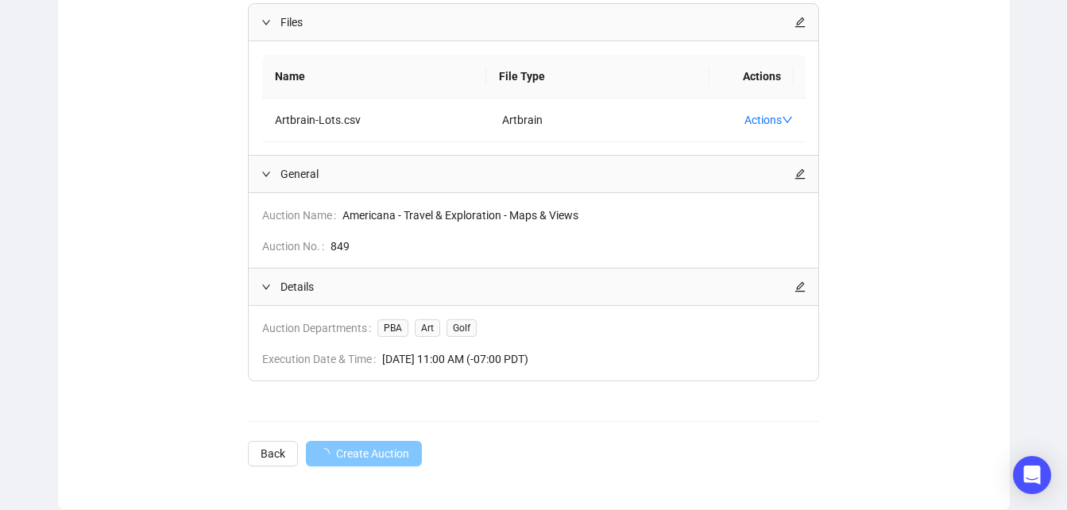 This screenshot has height=510, width=1067. I want to click on span: Americana - Travel & Exploration - Maps & Views, so click(574, 215).